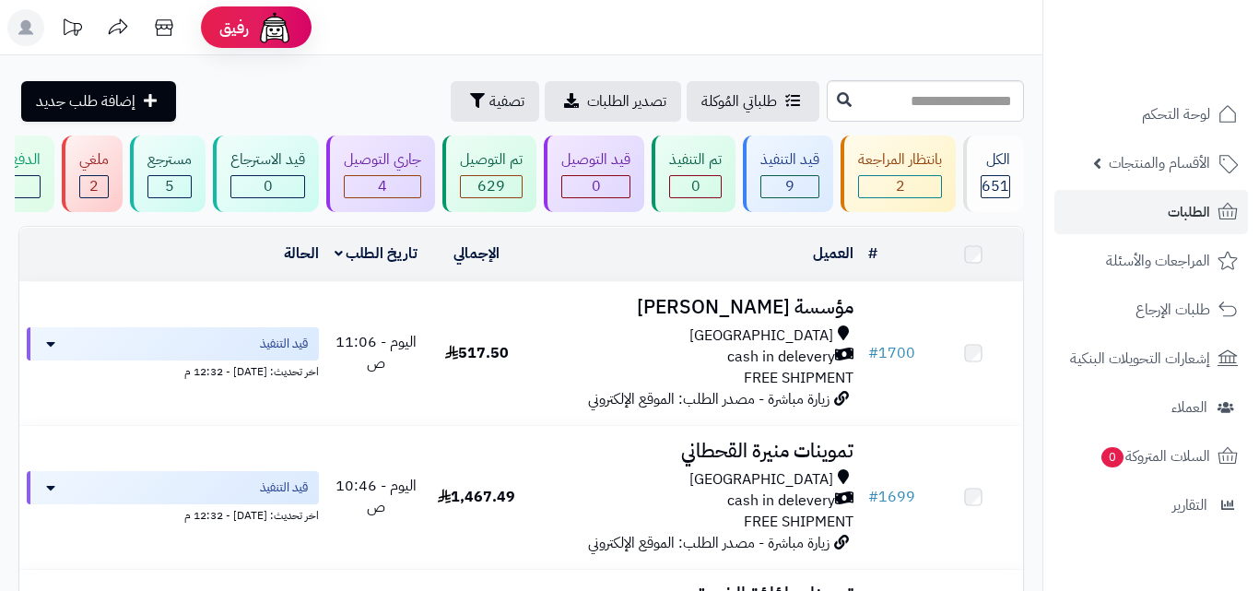 This screenshot has height=591, width=1259. What do you see at coordinates (491, 186) in the screenshot?
I see `span: 629` at bounding box center [491, 186].